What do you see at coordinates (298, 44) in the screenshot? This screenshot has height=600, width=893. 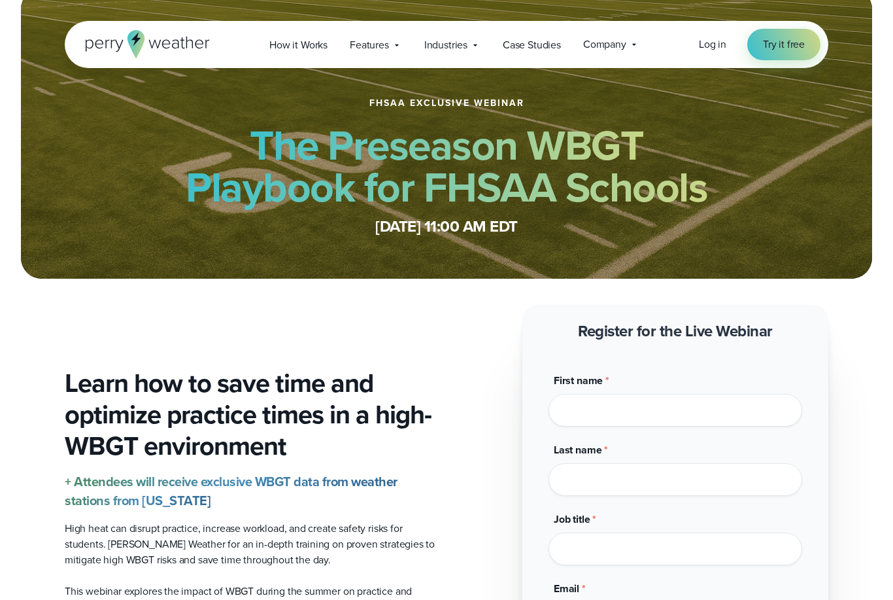 I see `a: How it Works` at bounding box center [298, 44].